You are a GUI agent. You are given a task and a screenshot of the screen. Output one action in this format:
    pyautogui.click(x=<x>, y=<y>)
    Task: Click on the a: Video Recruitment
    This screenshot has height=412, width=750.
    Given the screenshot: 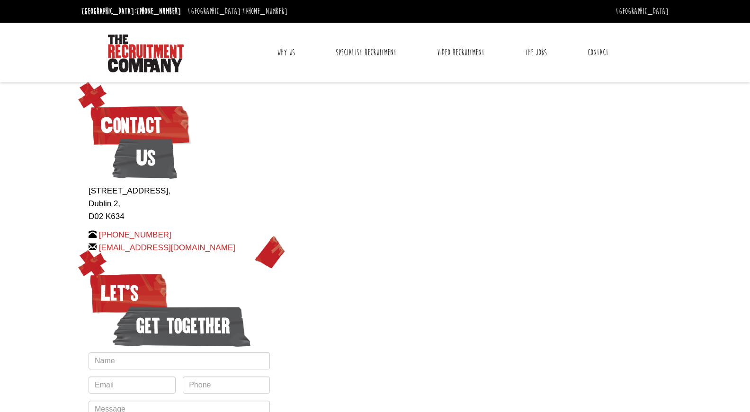 What is the action you would take?
    pyautogui.click(x=461, y=53)
    